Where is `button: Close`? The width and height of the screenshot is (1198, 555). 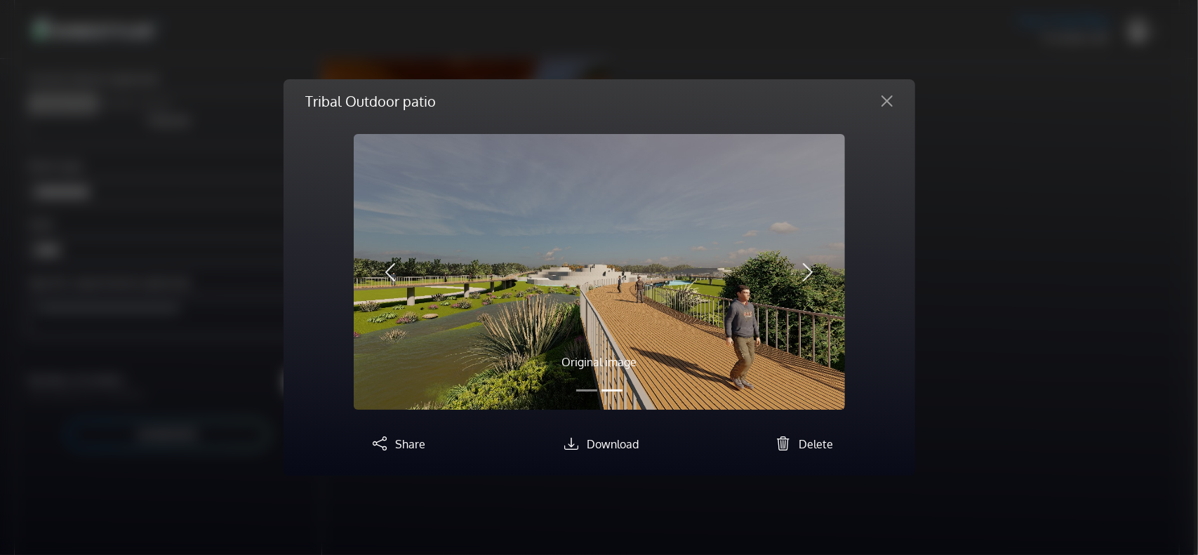
button: Close is located at coordinates (887, 101).